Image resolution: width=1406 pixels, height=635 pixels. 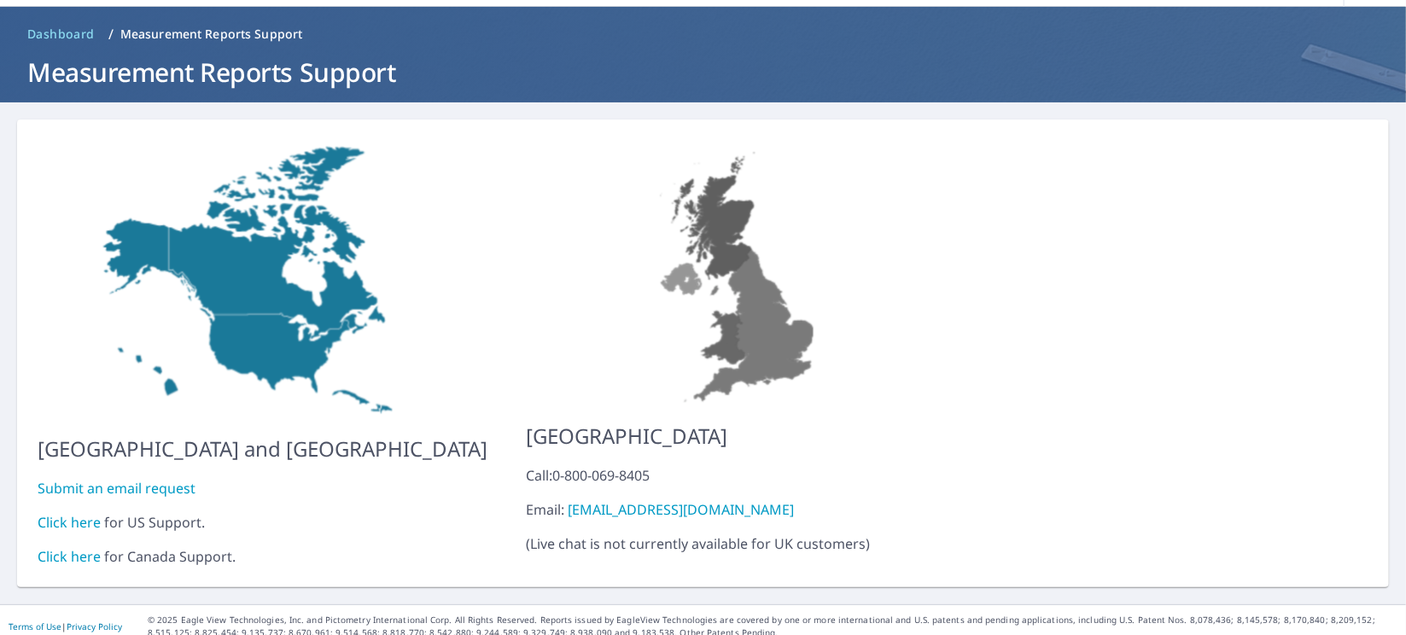 I want to click on div: for Canada Support., so click(x=262, y=557).